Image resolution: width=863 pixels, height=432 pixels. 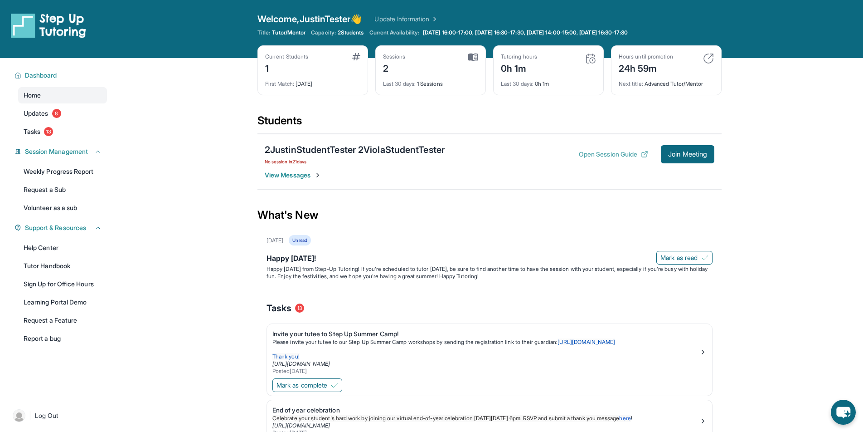 What do you see at coordinates (688, 154) in the screenshot?
I see `button: Join Meeting` at bounding box center [688, 154].